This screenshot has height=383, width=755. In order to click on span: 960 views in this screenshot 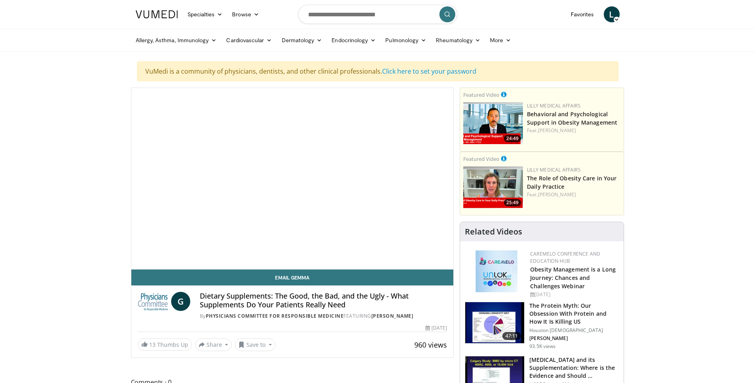, I will do `click(430, 345)`.